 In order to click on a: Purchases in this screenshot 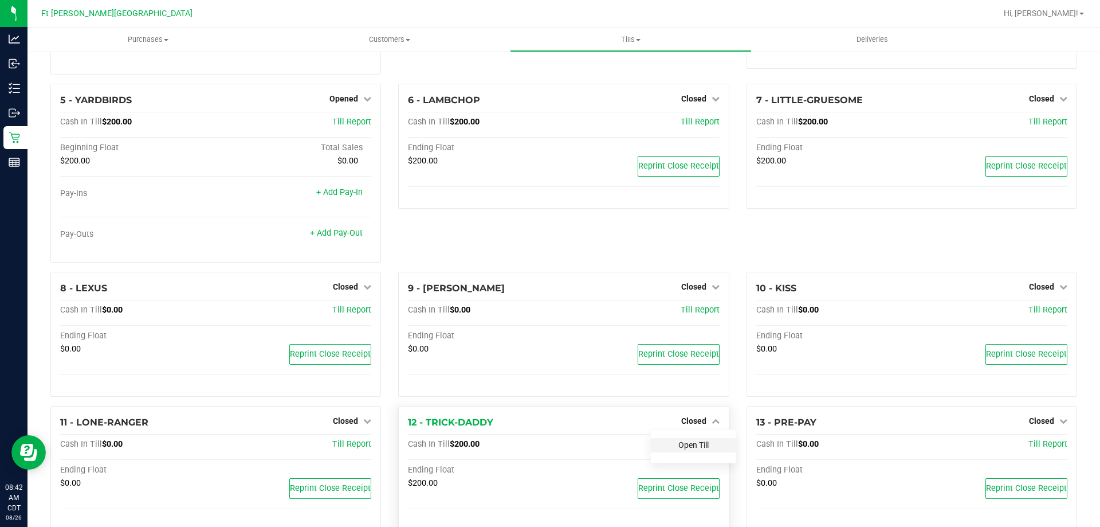, I will do `click(148, 40)`.